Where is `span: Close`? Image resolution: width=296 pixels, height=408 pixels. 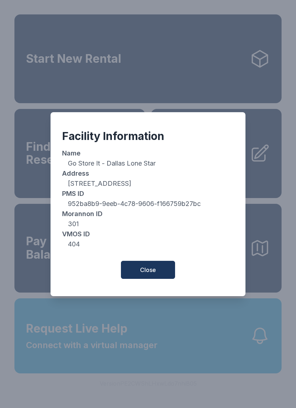 span: Close is located at coordinates (148, 270).